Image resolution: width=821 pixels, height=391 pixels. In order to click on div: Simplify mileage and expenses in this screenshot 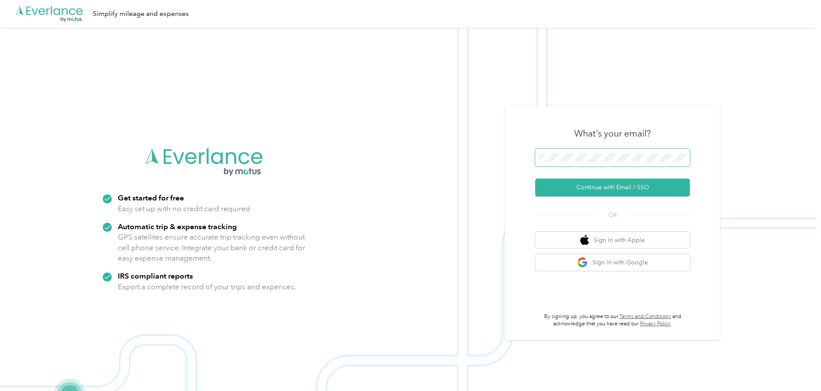, I will do `click(140, 14)`.